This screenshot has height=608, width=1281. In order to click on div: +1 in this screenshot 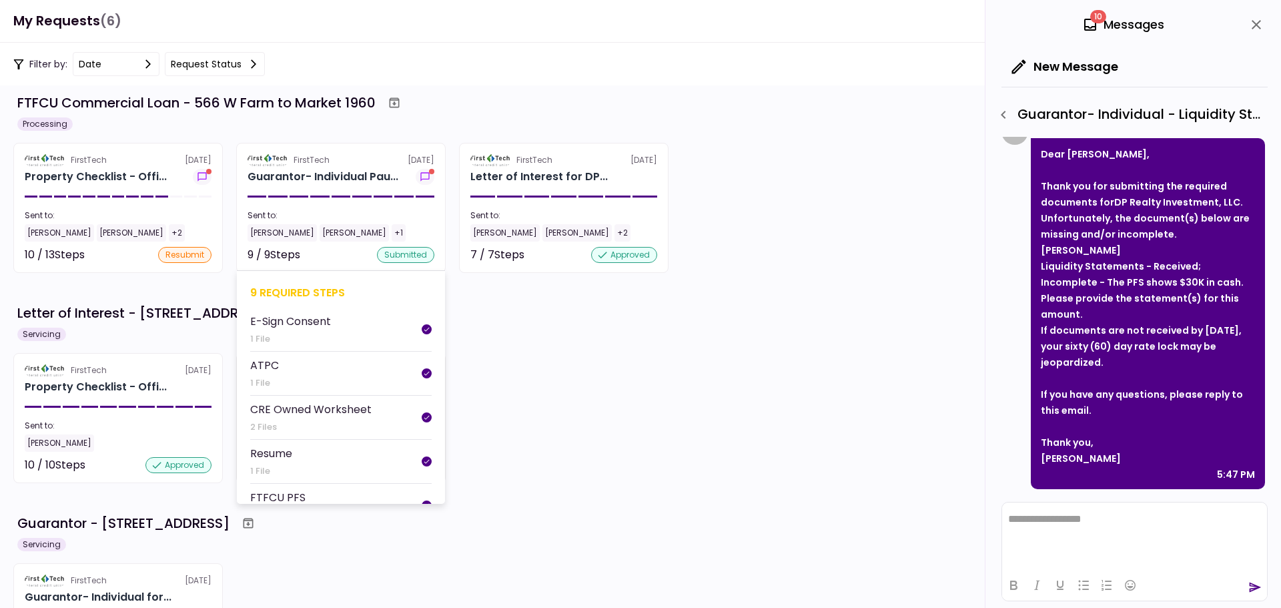, I will do `click(398, 233)`.